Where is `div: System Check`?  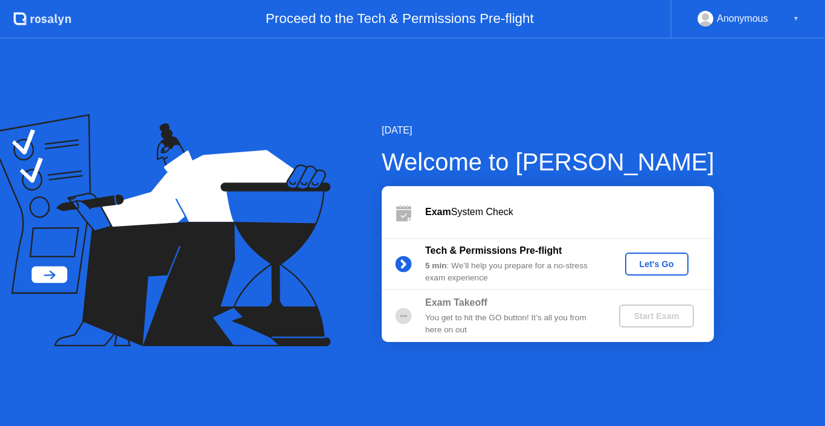
div: System Check is located at coordinates (570, 212).